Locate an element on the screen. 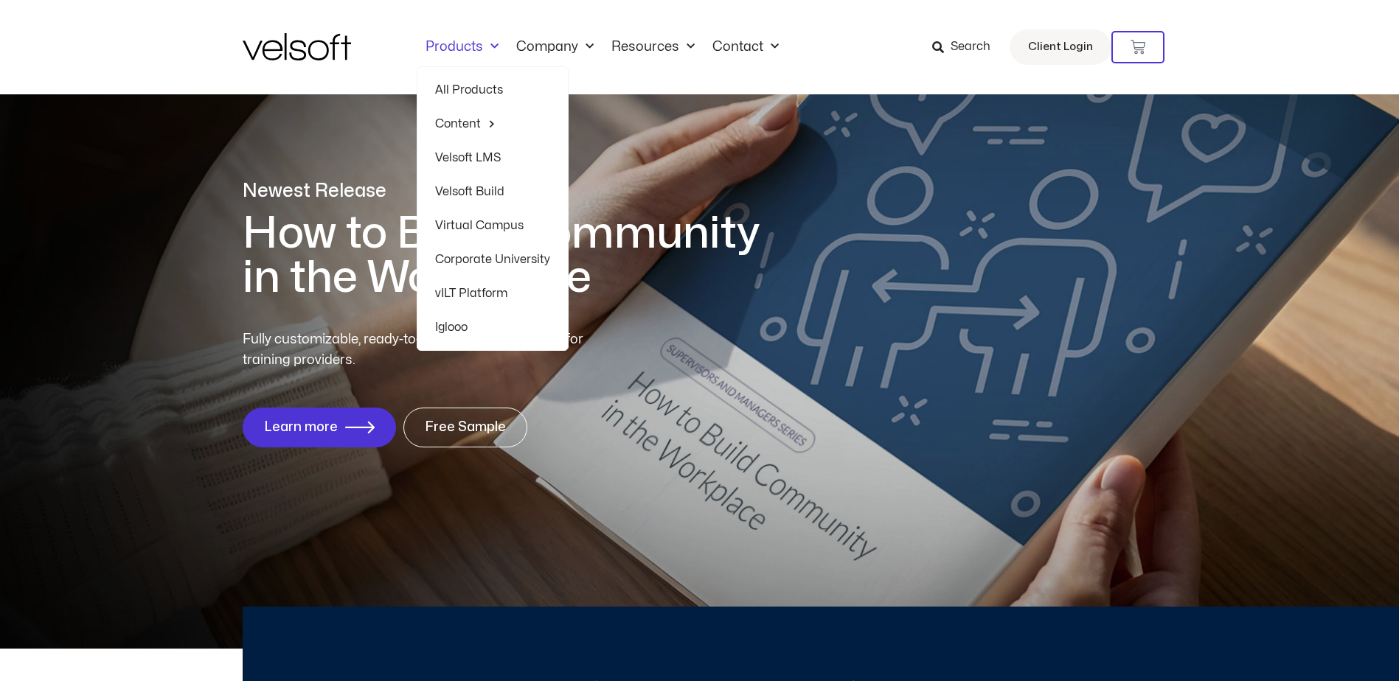 This screenshot has width=1399, height=681. ul: ProductsMenu Toggle is located at coordinates (493, 209).